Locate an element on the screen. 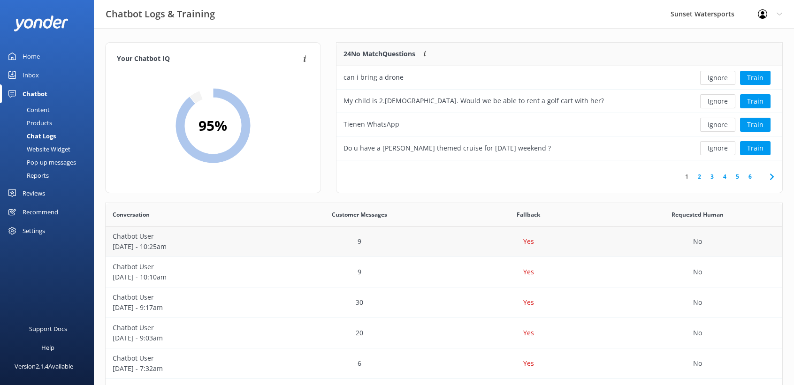  h3: Chatbot Logs & Training is located at coordinates (160, 14).